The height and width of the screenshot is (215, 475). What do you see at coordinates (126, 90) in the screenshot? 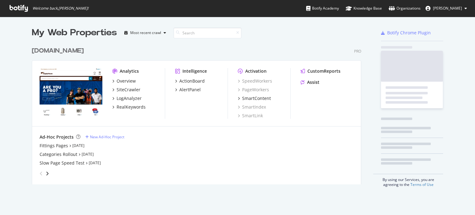
I see `a: SiteCrawler` at bounding box center [126, 90].